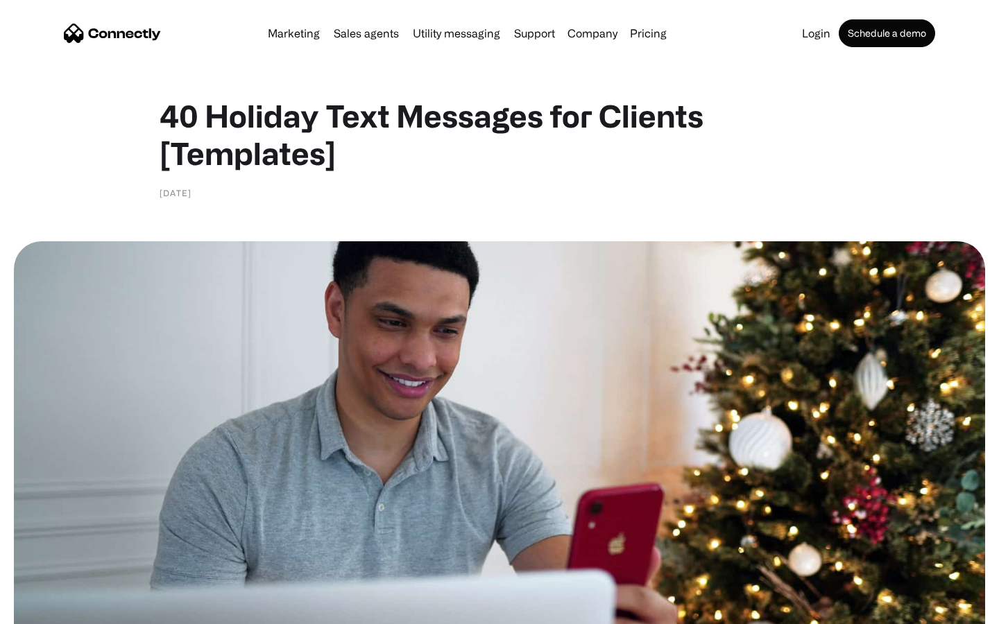 The height and width of the screenshot is (624, 999). Describe the element at coordinates (49, 610) in the screenshot. I see `aside: Language selected: English` at that location.